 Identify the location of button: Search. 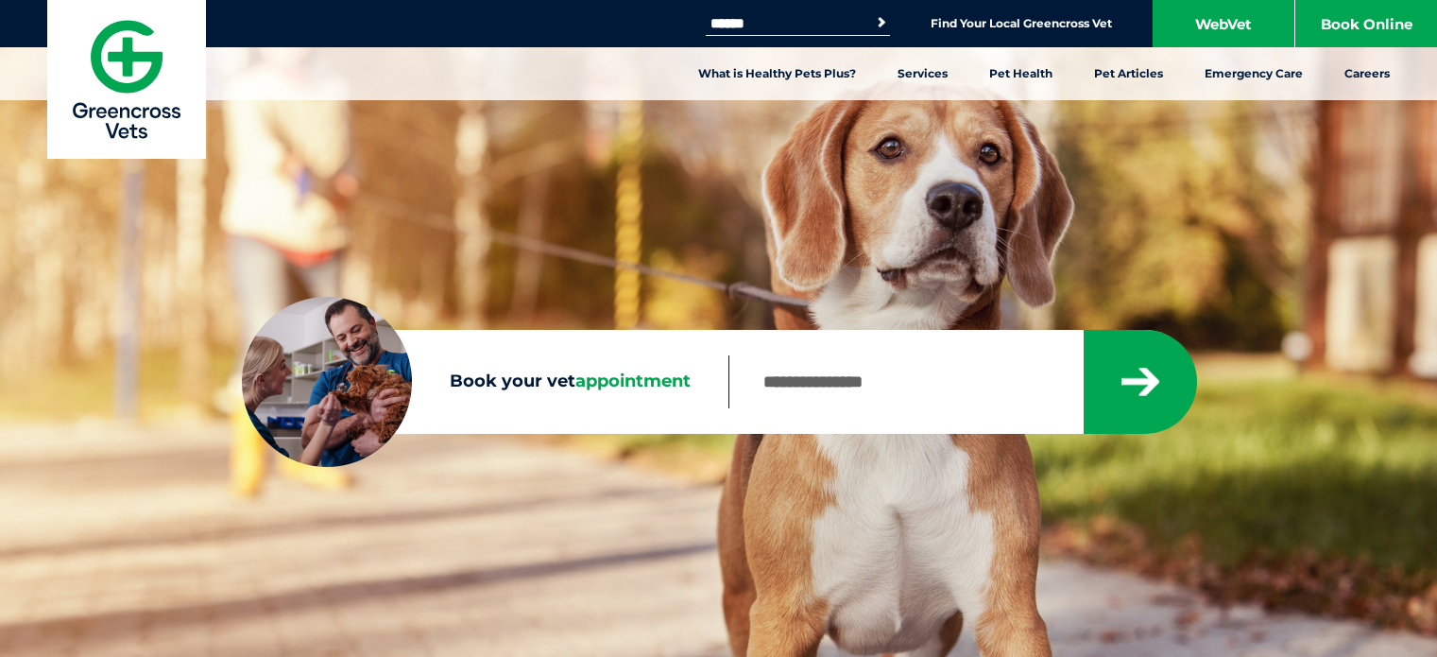
(881, 23).